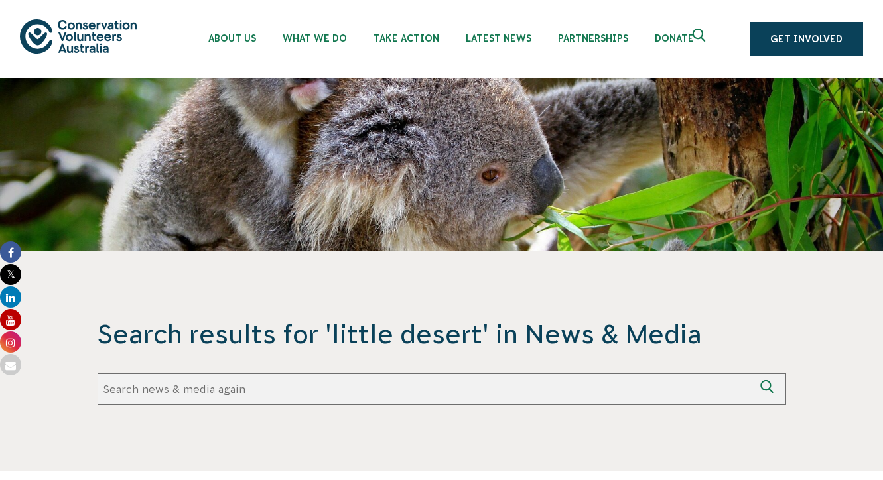  I want to click on img: logo.svg, so click(78, 36).